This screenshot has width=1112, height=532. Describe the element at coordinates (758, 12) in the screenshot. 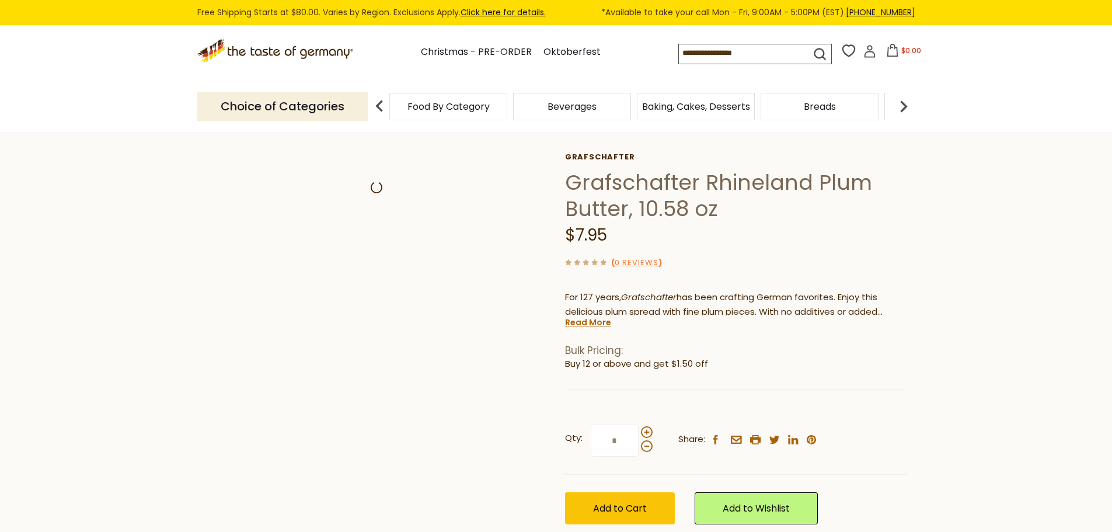

I see `span: *Available to take your call Mon - Fri, 9:00AM - 5:00PM (EST).` at that location.